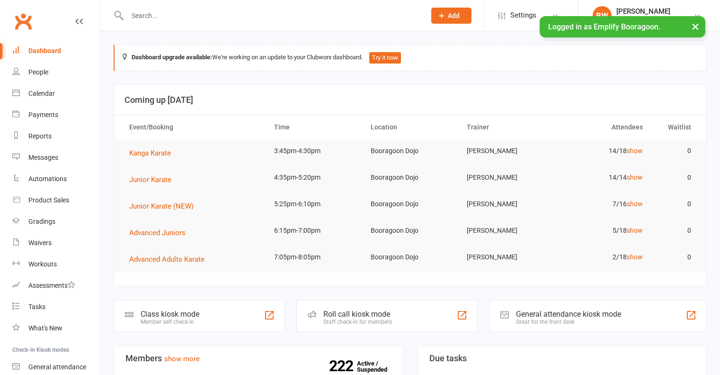 The image size is (720, 375). What do you see at coordinates (150, 153) in the screenshot?
I see `span: Kanga Karate` at bounding box center [150, 153].